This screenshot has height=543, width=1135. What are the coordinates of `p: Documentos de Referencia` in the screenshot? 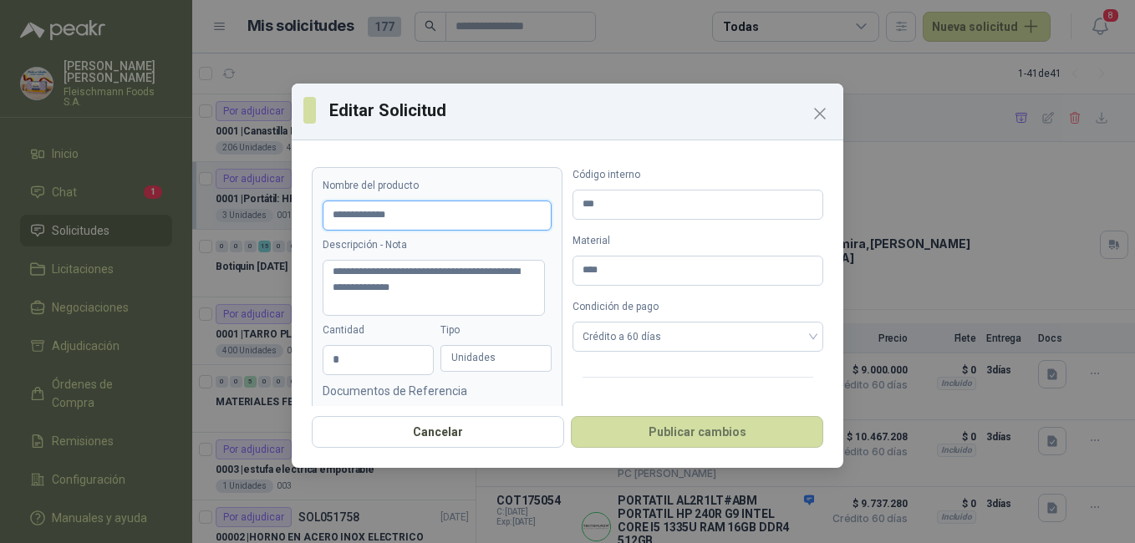 It's located at (437, 391).